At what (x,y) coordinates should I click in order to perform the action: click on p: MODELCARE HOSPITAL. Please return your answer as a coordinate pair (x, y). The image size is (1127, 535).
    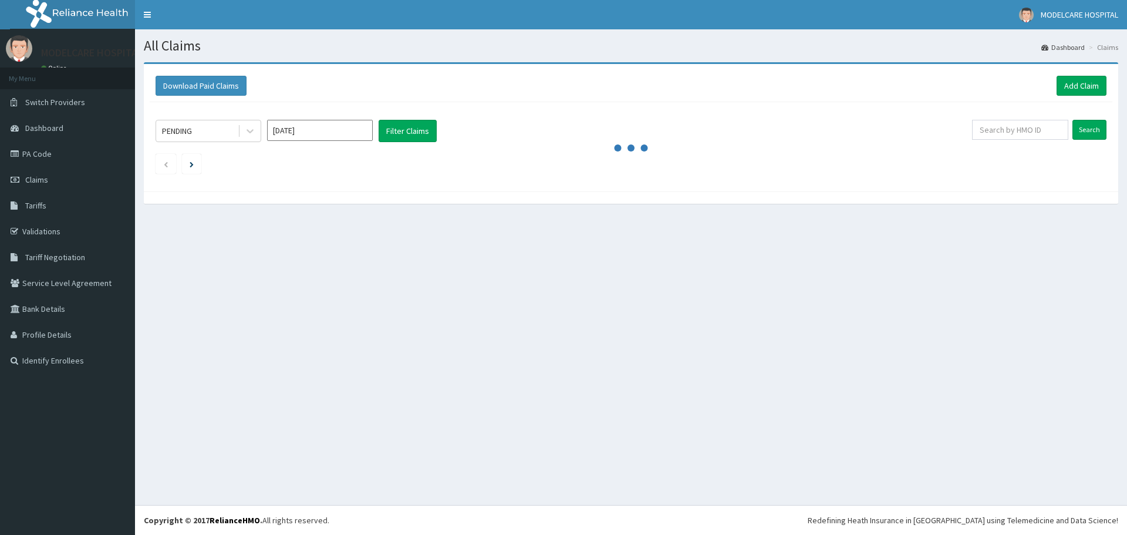
    Looking at the image, I should click on (92, 53).